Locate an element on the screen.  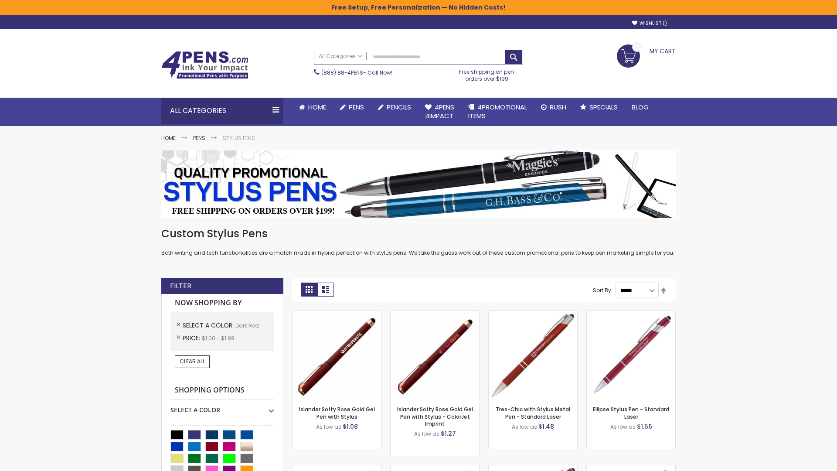
a: 4PROMOTIONALITEMS is located at coordinates (498, 112).